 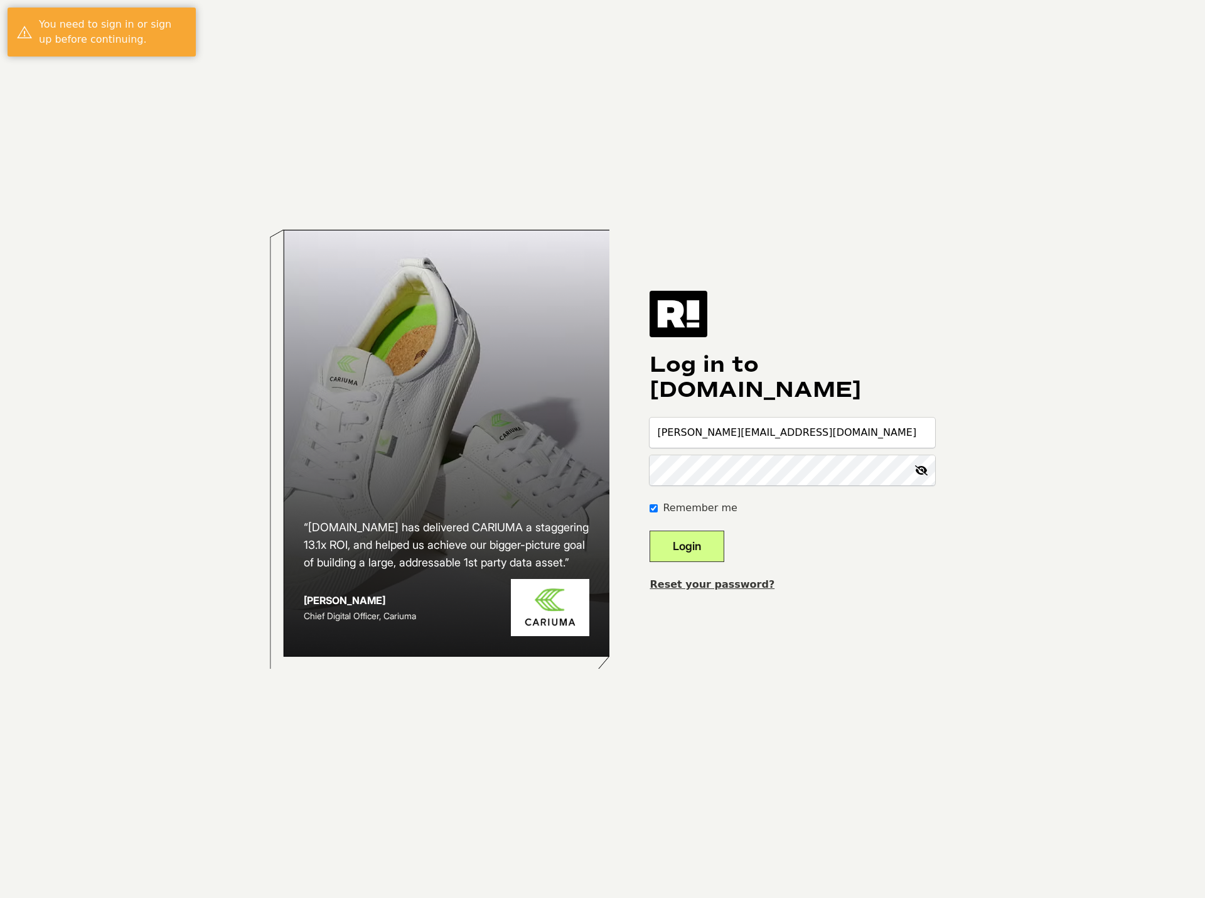 What do you see at coordinates (687, 546) in the screenshot?
I see `button: Login` at bounding box center [687, 546].